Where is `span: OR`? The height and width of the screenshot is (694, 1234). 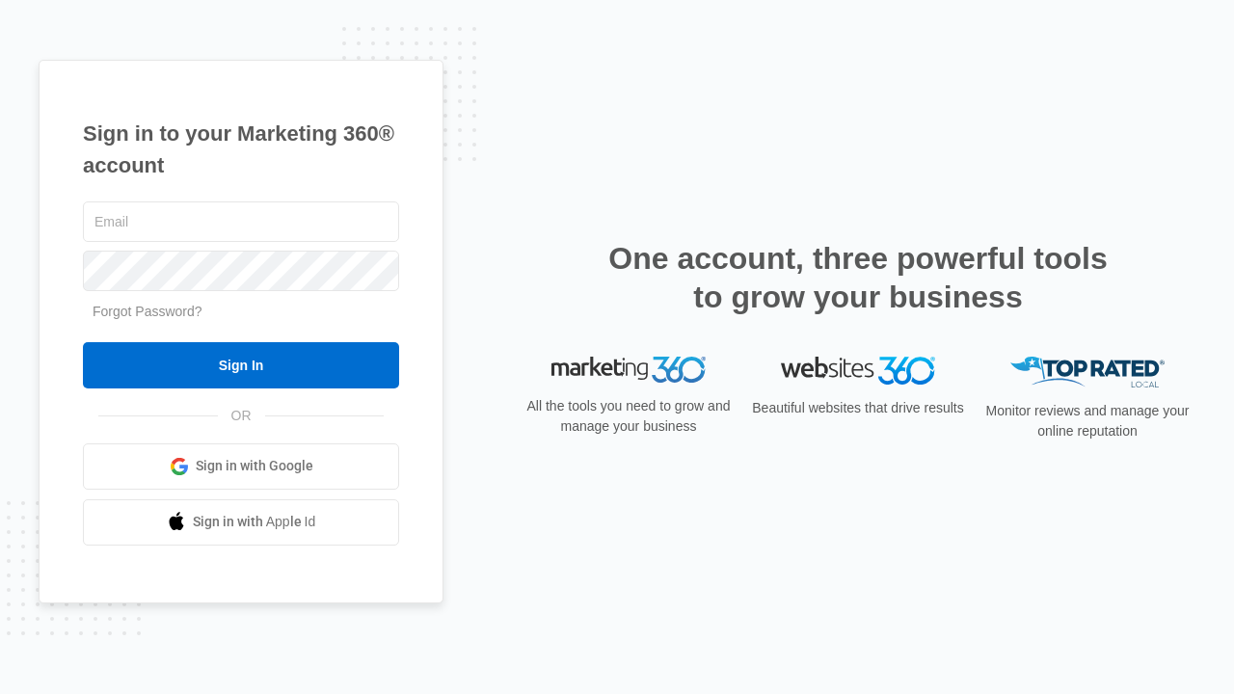 span: OR is located at coordinates (241, 415).